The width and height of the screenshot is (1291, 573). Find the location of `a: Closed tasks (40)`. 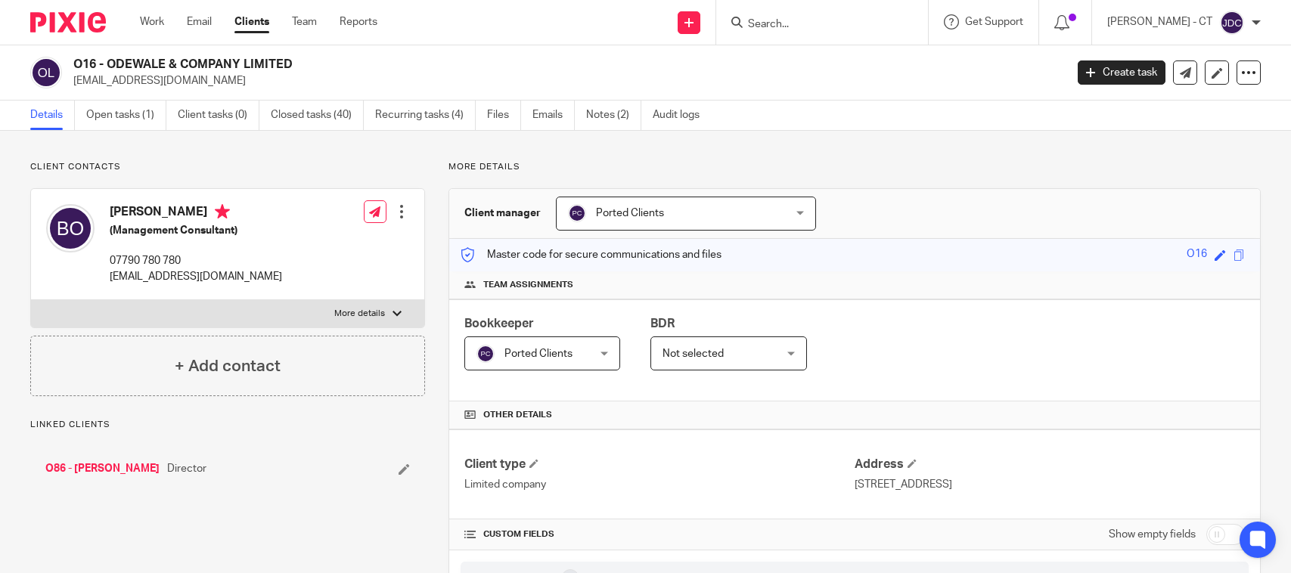

a: Closed tasks (40) is located at coordinates (317, 115).